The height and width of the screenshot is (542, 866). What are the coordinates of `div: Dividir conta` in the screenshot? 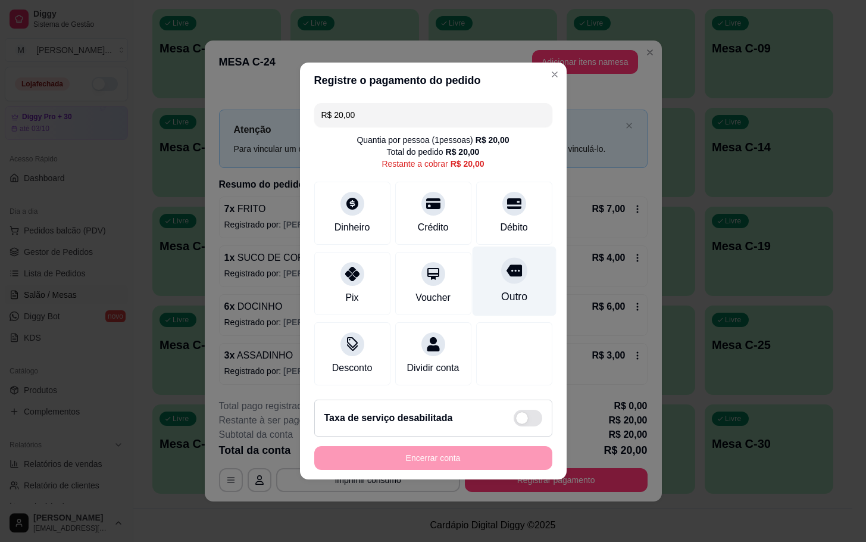 It's located at (433, 368).